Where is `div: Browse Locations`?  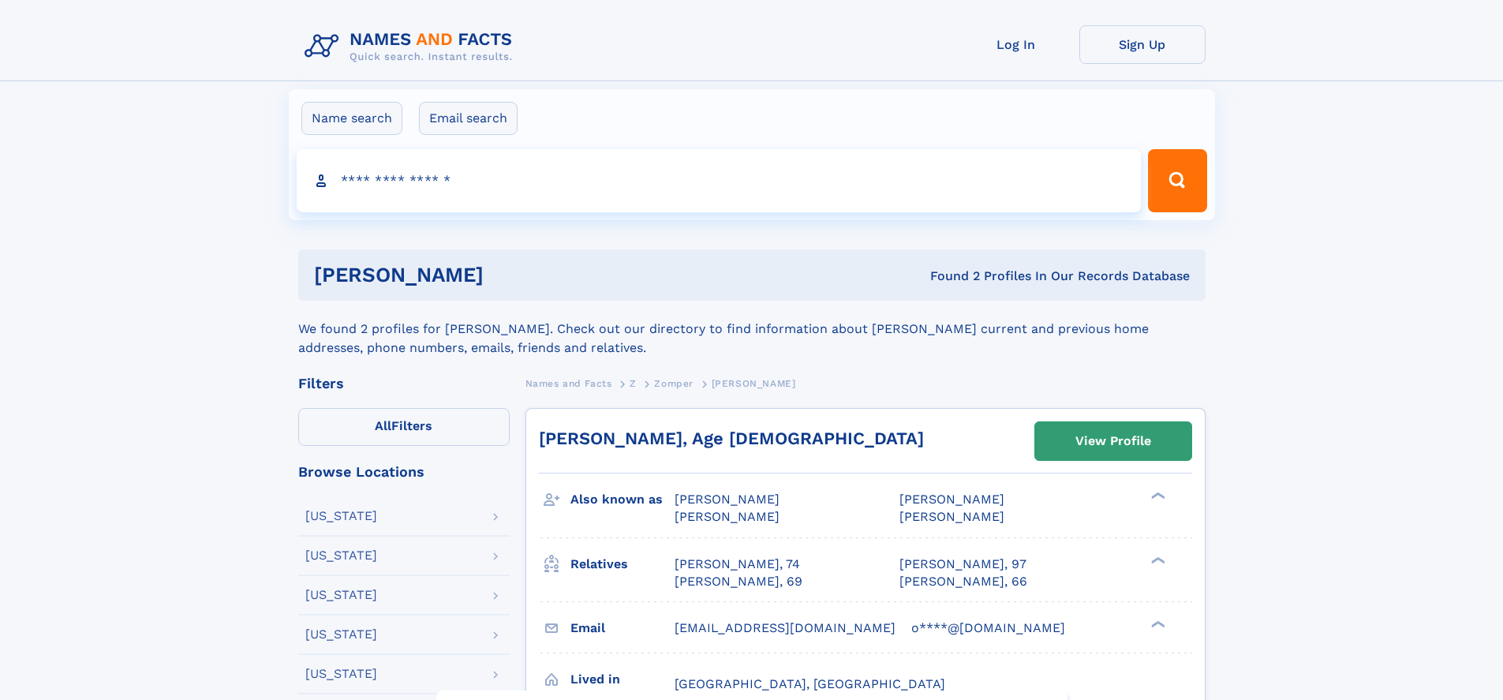 div: Browse Locations is located at coordinates (404, 472).